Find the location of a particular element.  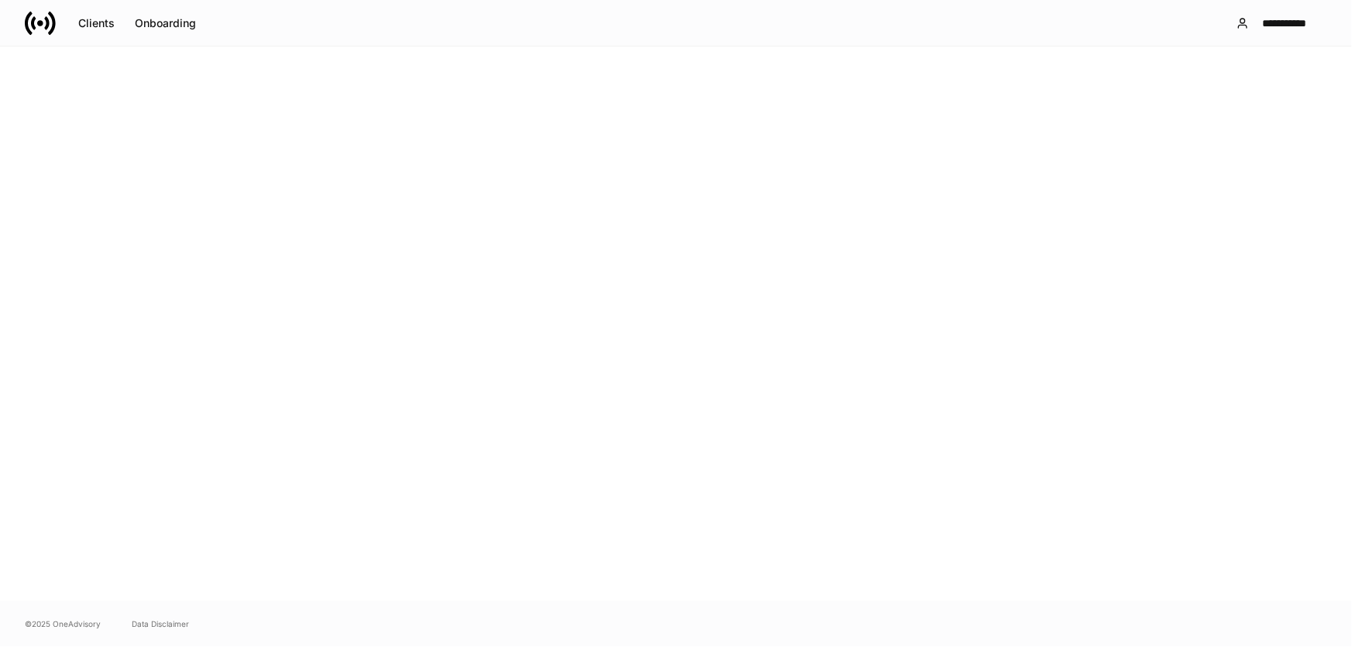

div: Onboarding is located at coordinates (165, 23).